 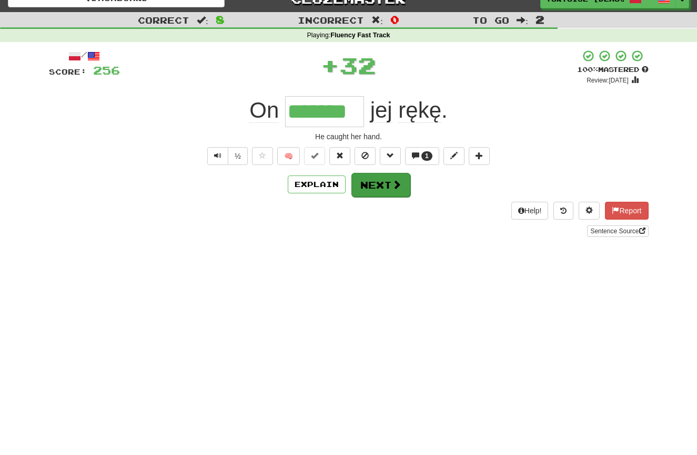 I want to click on button: Round history (alt+y), so click(x=563, y=211).